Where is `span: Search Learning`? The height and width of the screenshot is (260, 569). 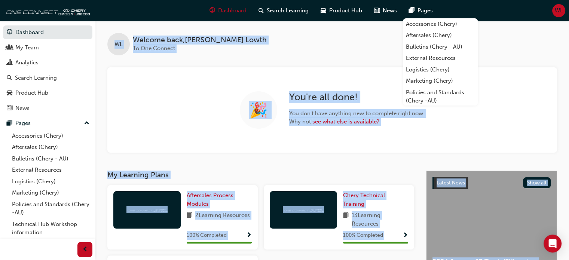
span: Search Learning is located at coordinates (288, 10).